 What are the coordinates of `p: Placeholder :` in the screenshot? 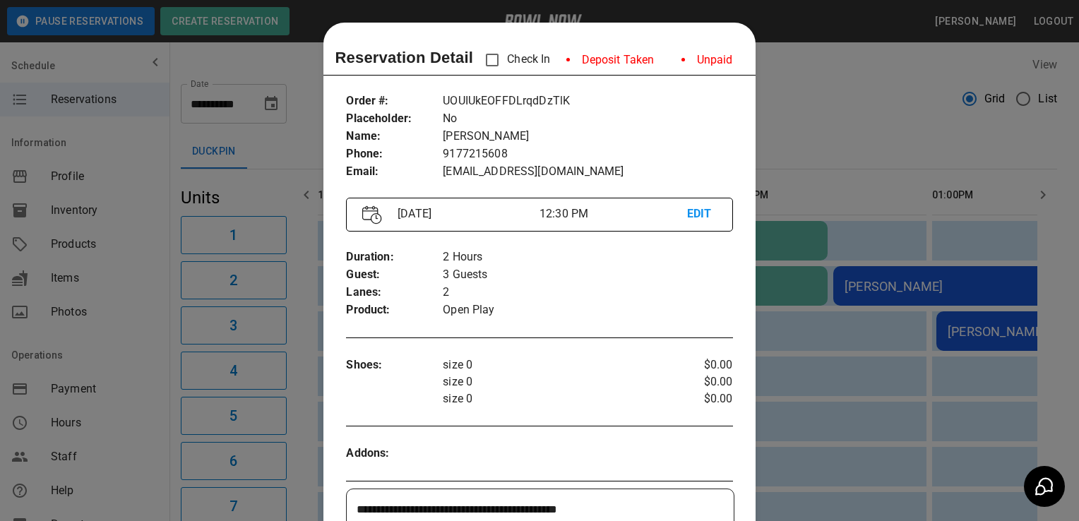 It's located at (394, 119).